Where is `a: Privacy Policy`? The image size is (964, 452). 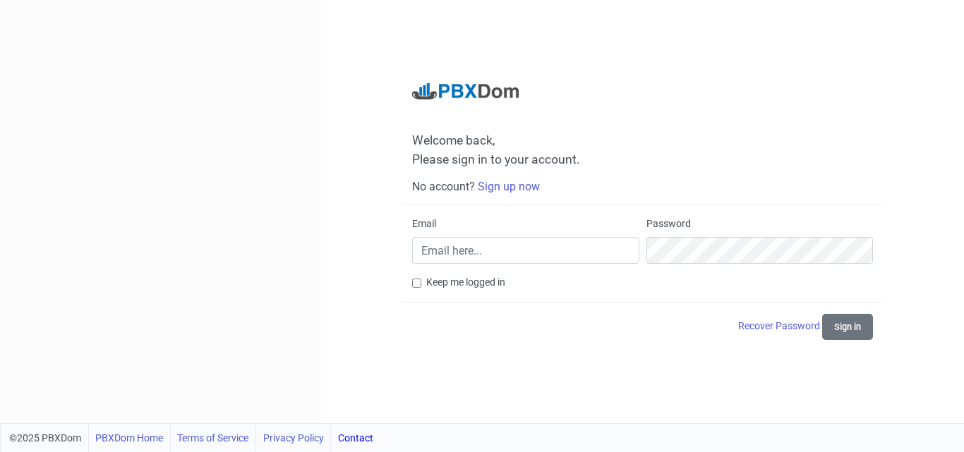 a: Privacy Policy is located at coordinates (294, 438).